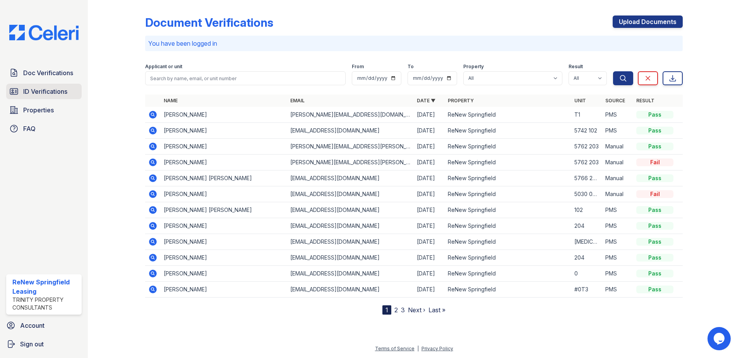 The image size is (740, 358). Describe the element at coordinates (587, 146) in the screenshot. I see `td: 5762 203` at that location.